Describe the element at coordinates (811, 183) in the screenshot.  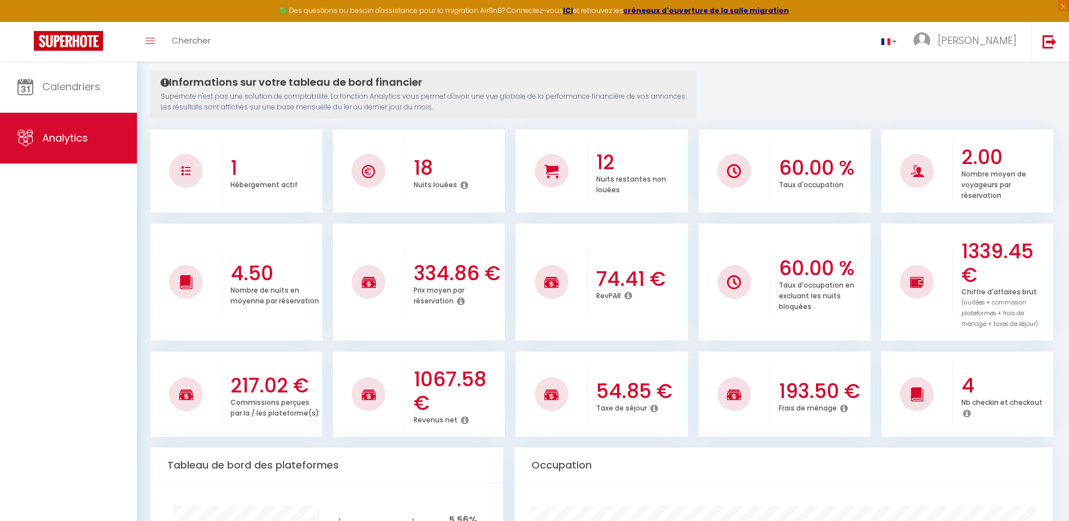
I see `p: Taux d'occupation` at that location.